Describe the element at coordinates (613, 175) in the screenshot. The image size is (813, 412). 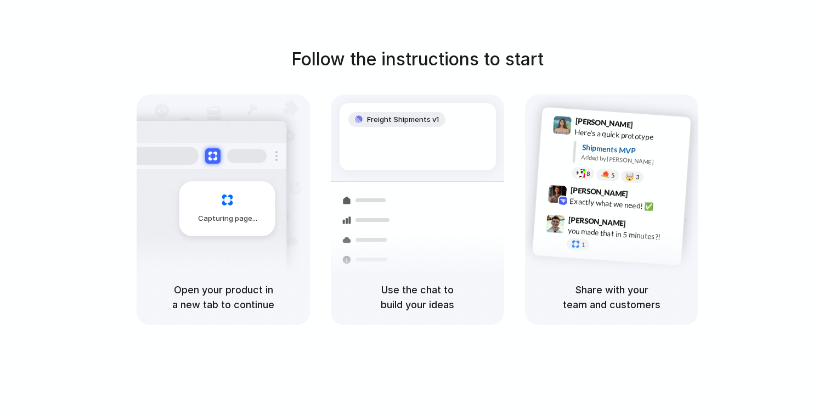
I see `span: 5` at that location.